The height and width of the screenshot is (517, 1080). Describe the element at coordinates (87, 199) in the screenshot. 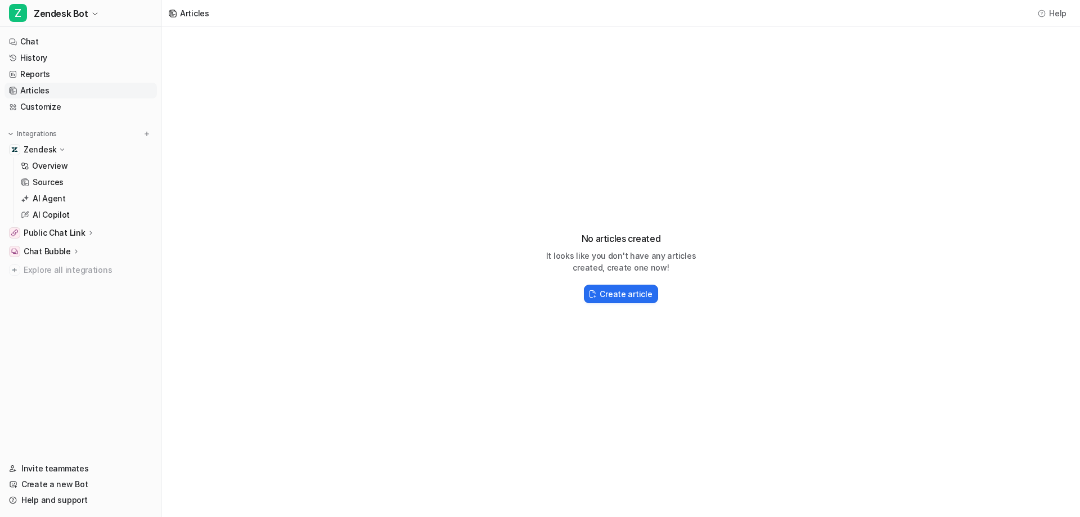

I see `a: AI Agent` at that location.